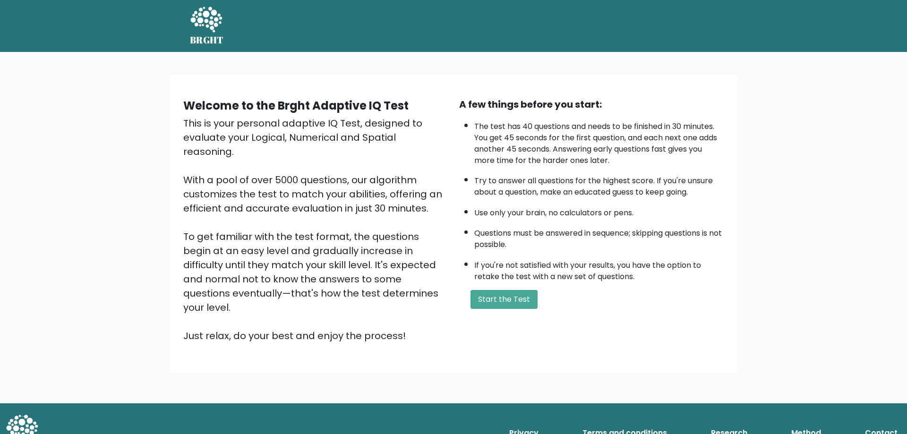  I want to click on li: Try to answer all questions for the highest score. If you're unsure about a question, make an edu..., so click(599, 184).